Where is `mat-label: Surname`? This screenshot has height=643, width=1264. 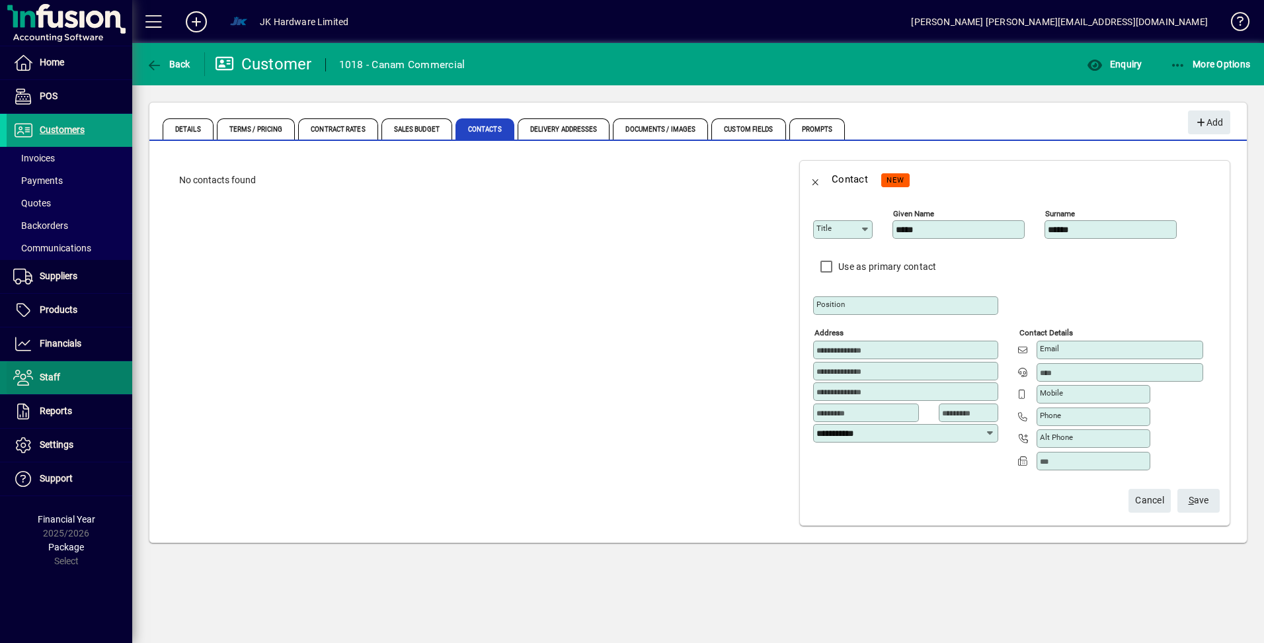 mat-label: Surname is located at coordinates (1060, 214).